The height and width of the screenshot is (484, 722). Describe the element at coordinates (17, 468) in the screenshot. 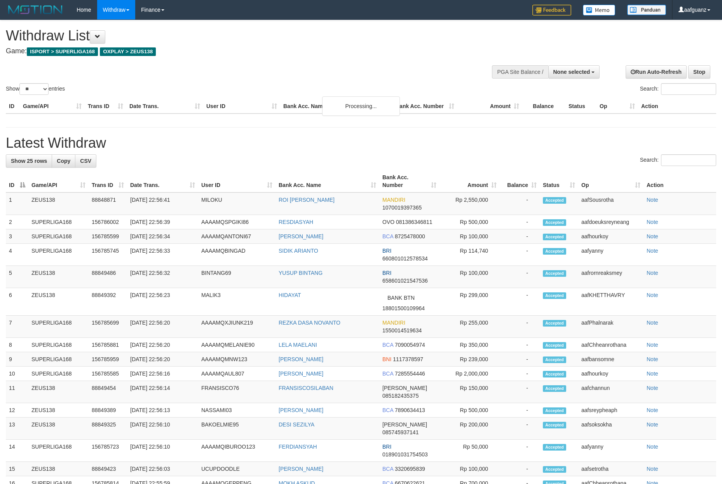

I see `td: 15` at that location.